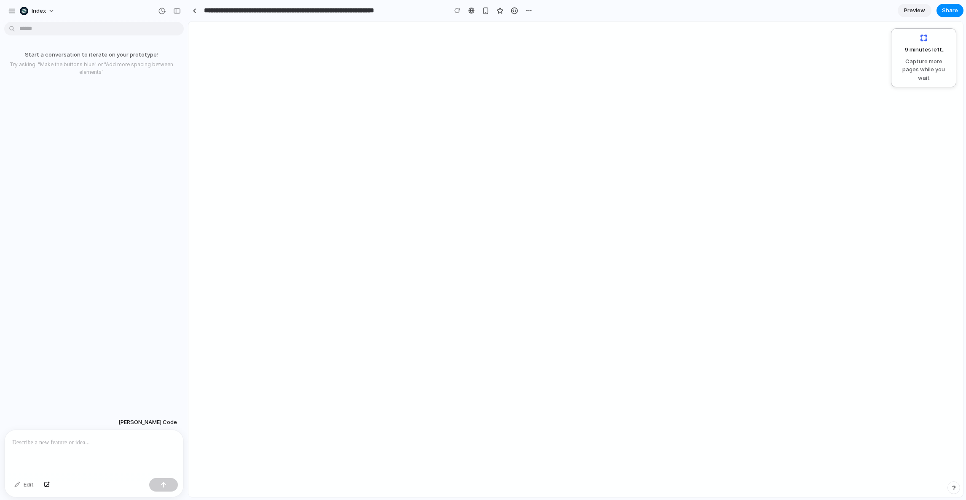 This screenshot has height=500, width=966. Describe the element at coordinates (915, 11) in the screenshot. I see `a: Preview` at that location.